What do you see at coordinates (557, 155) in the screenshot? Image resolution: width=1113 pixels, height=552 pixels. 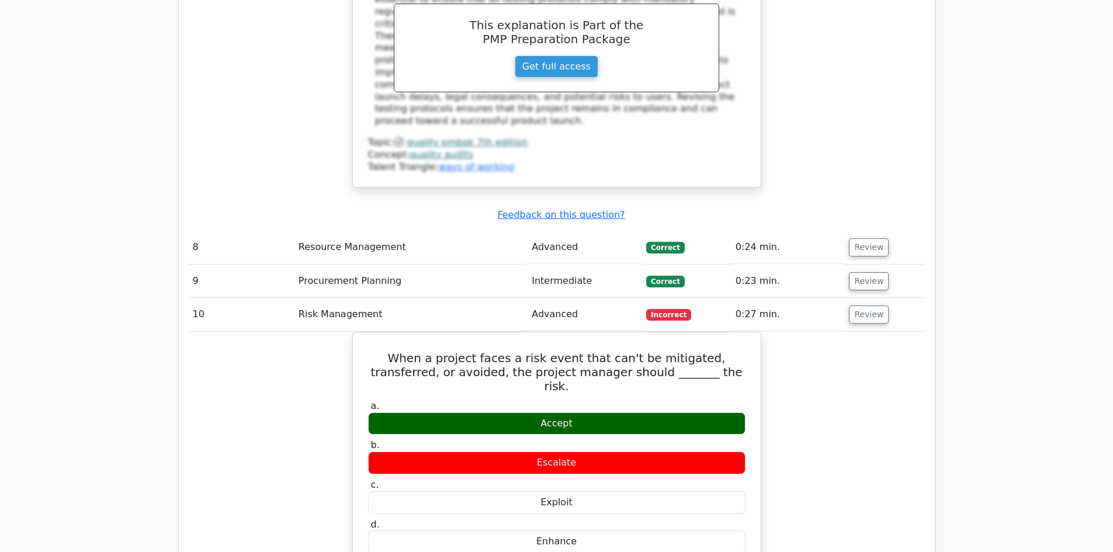 I see `div: Concept:` at bounding box center [557, 155].